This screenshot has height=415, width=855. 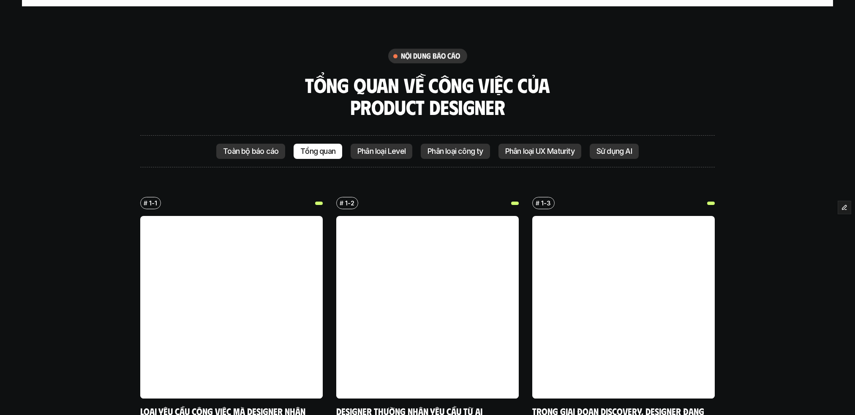 What do you see at coordinates (382, 151) in the screenshot?
I see `a: Phân loại Level` at bounding box center [382, 151].